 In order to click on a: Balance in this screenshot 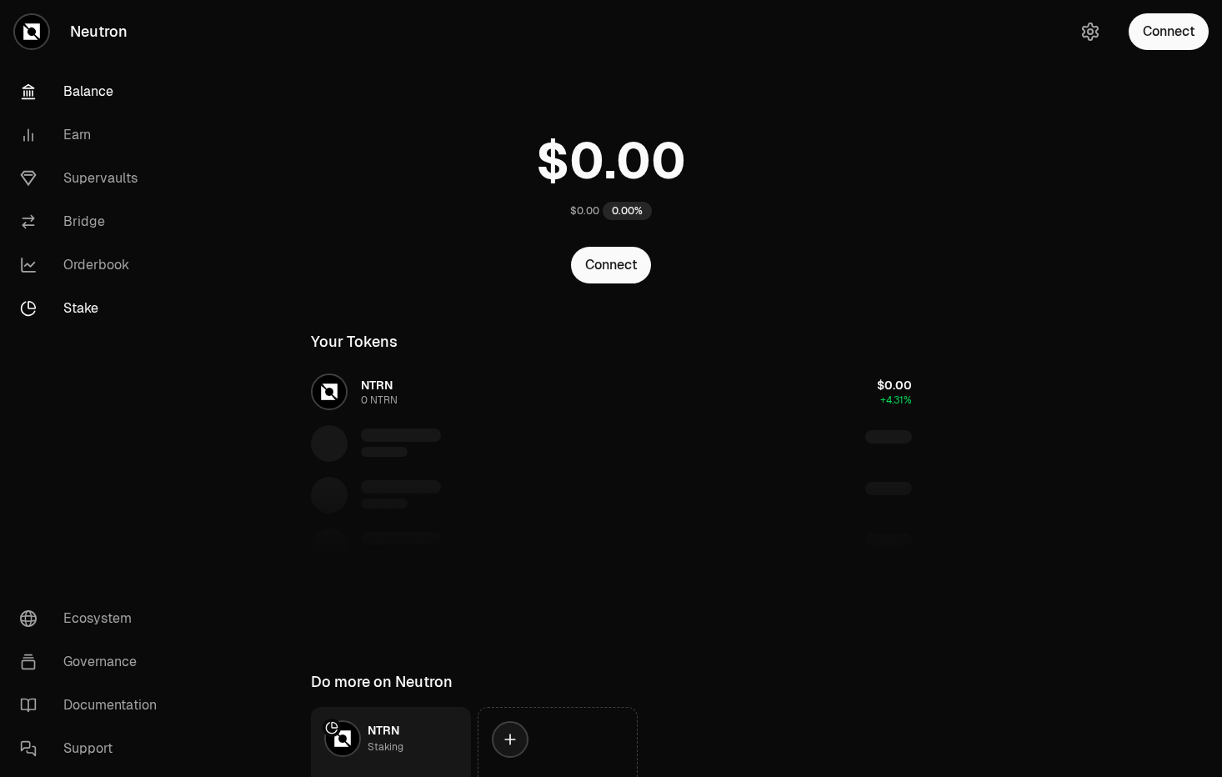, I will do `click(93, 92)`.